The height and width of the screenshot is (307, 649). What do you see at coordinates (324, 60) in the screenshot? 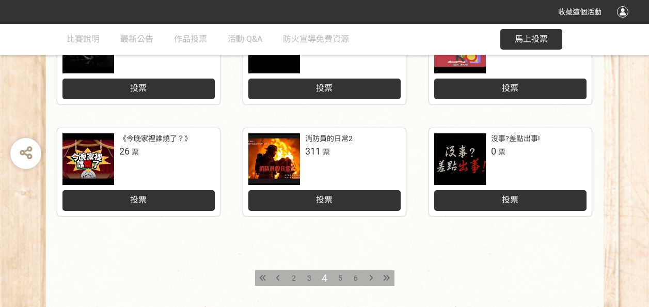
I see `a: 火妖的秘密0票投票` at bounding box center [324, 60].